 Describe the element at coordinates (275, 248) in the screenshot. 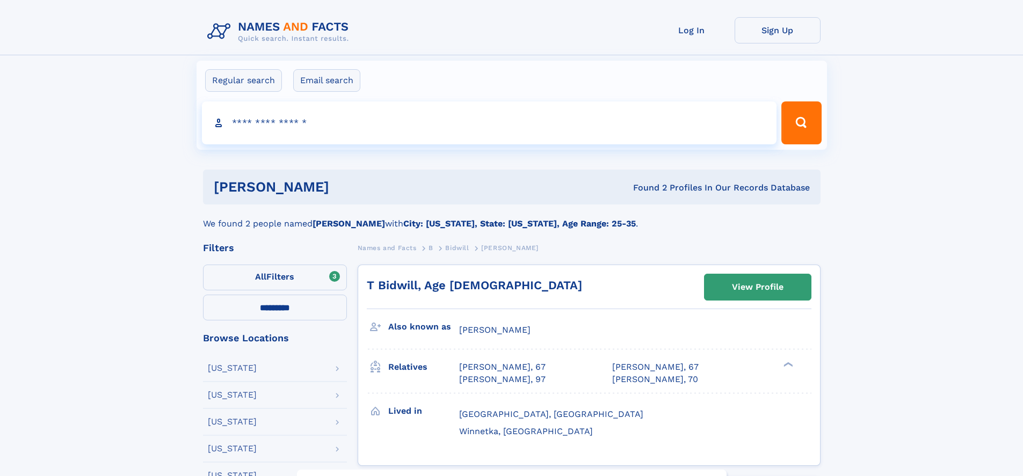

I see `div: Filters` at that location.